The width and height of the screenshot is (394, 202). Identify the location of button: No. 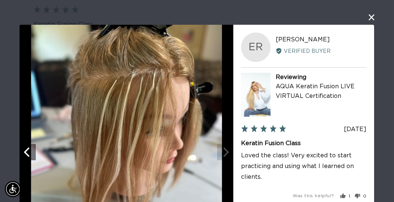
(359, 196).